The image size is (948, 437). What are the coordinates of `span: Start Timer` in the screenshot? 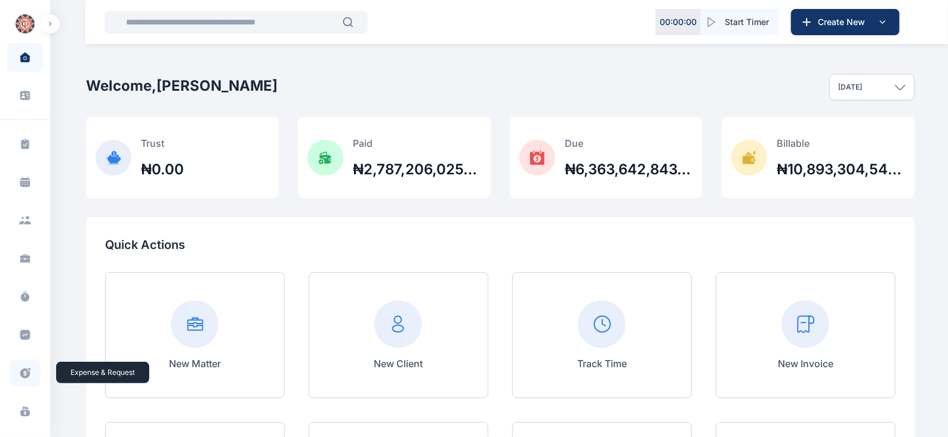 It's located at (747, 22).